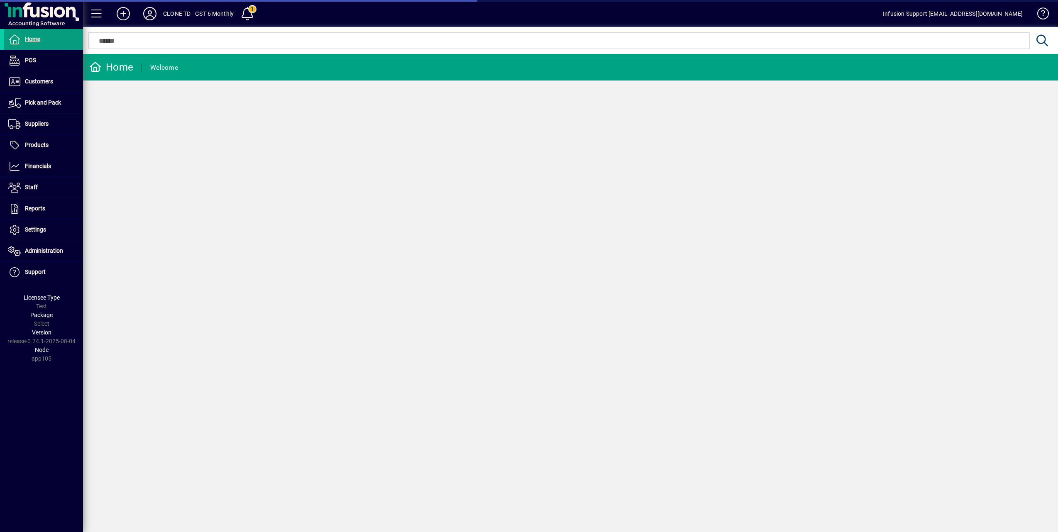 This screenshot has height=532, width=1058. What do you see at coordinates (164, 68) in the screenshot?
I see `div: Welcome` at bounding box center [164, 68].